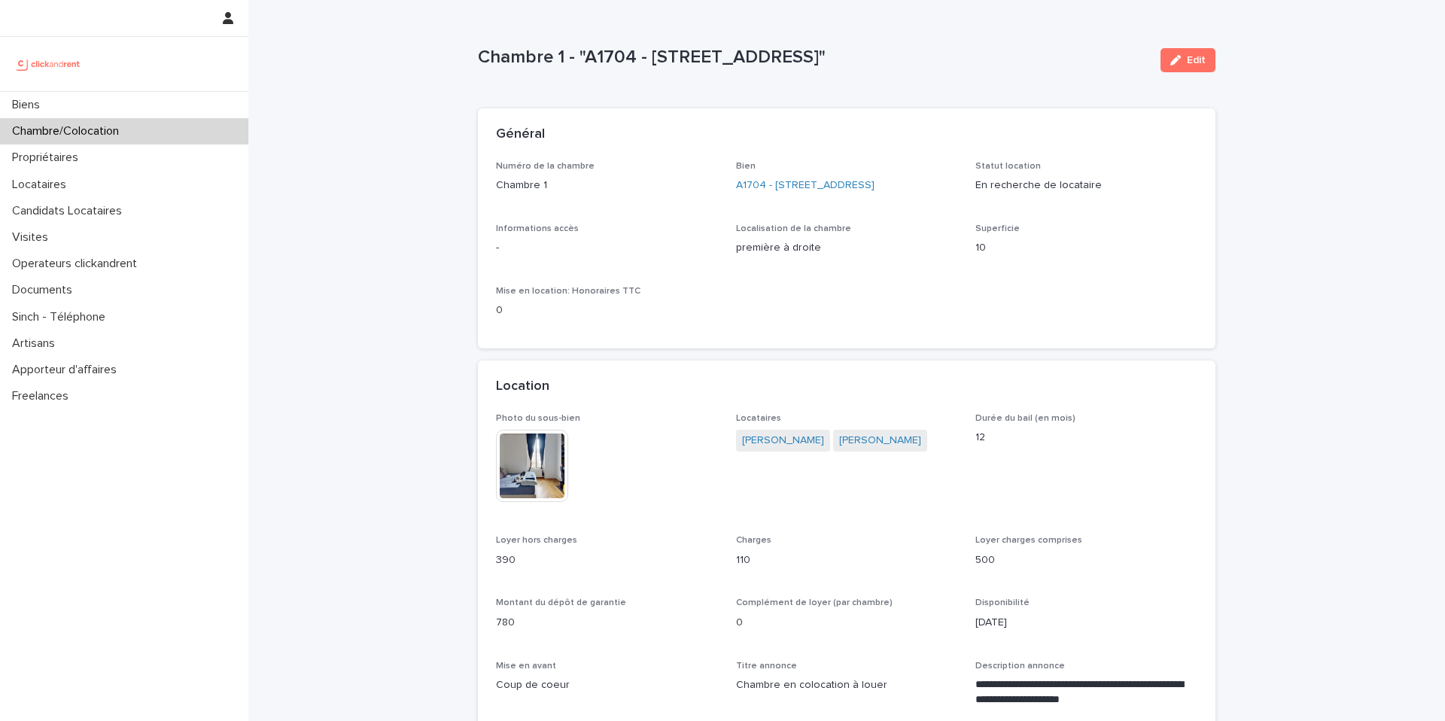 The width and height of the screenshot is (1445, 721). I want to click on p: 10, so click(1086, 248).